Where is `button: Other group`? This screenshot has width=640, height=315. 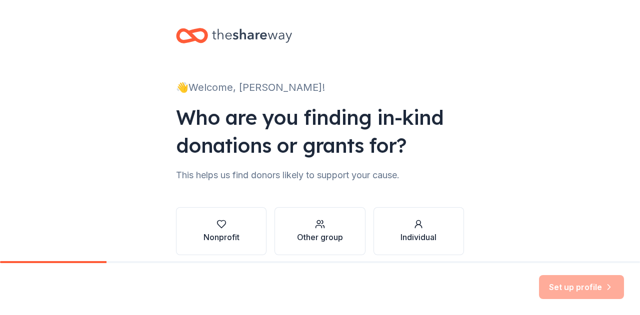 button: Other group is located at coordinates (319, 231).